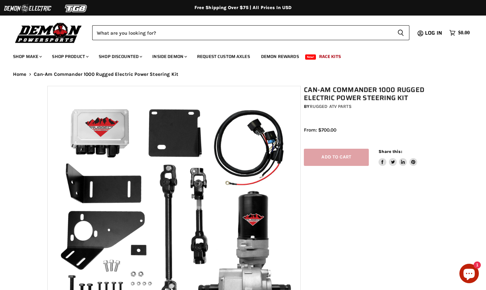 Image resolution: width=486 pixels, height=290 pixels. What do you see at coordinates (469, 274) in the screenshot?
I see `inbox-online-store-chat: Shopify online store chat` at bounding box center [469, 274].